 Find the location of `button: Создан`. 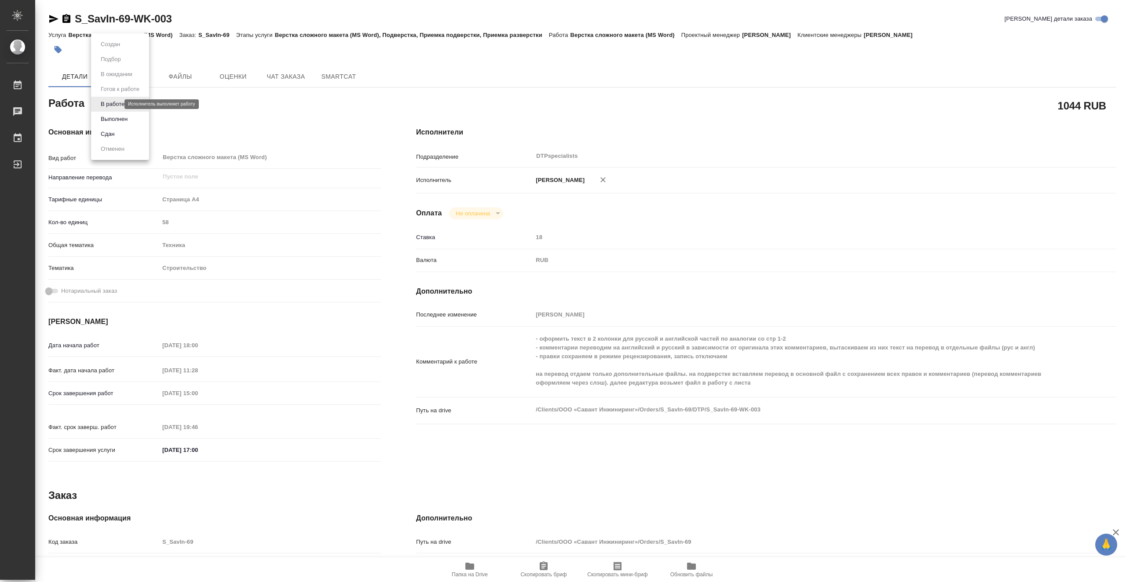

button: Создан is located at coordinates (110, 44).